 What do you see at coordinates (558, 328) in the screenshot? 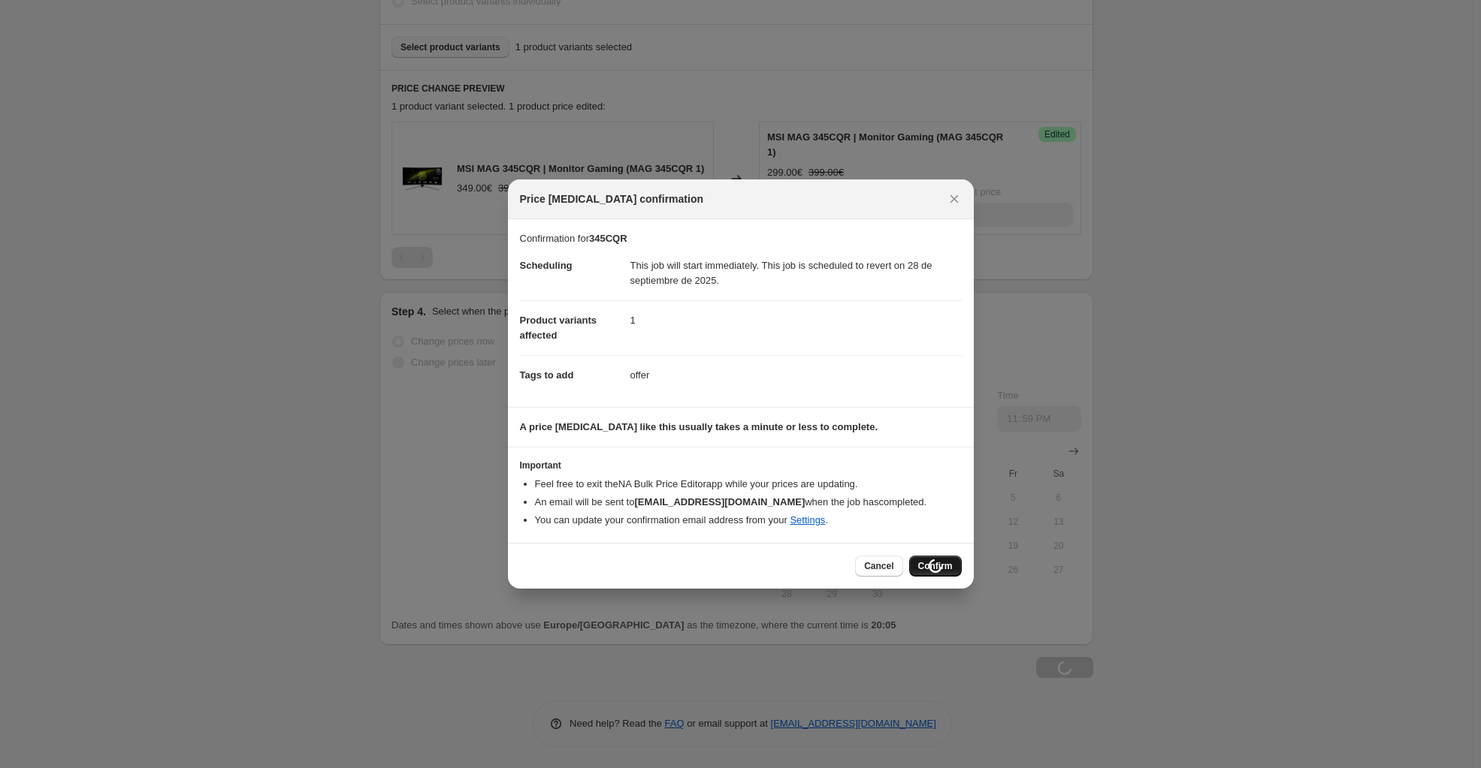
I see `span: Product variants affected` at bounding box center [558, 328].